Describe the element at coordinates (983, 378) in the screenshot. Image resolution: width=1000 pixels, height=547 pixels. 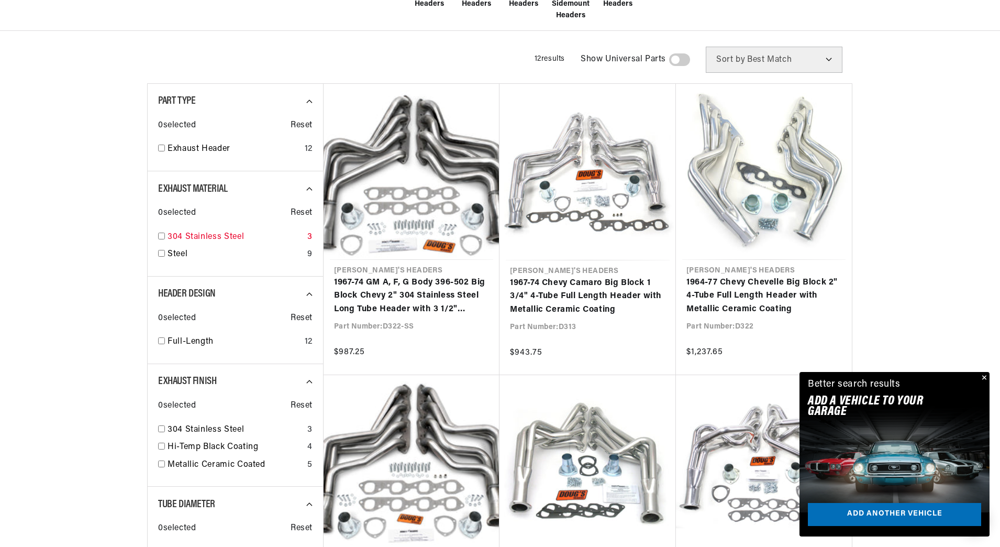
I see `button: Close` at that location.